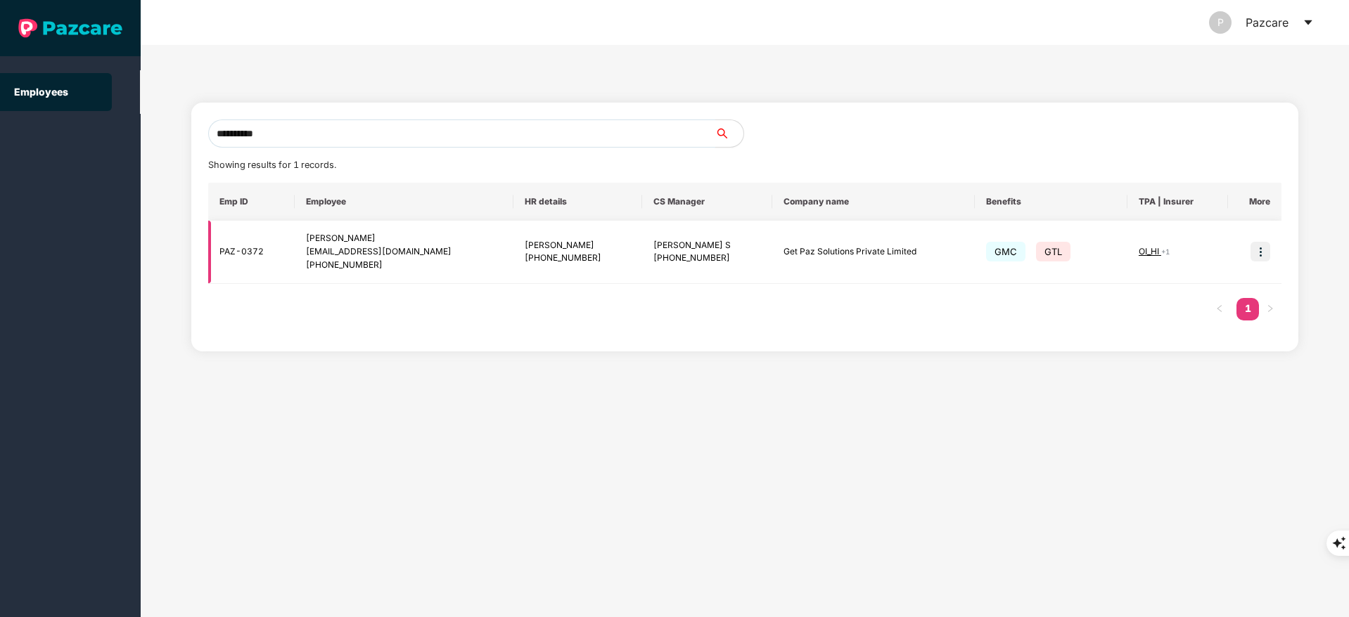 The width and height of the screenshot is (1349, 617). What do you see at coordinates (1051, 202) in the screenshot?
I see `th: Benefits` at bounding box center [1051, 202].